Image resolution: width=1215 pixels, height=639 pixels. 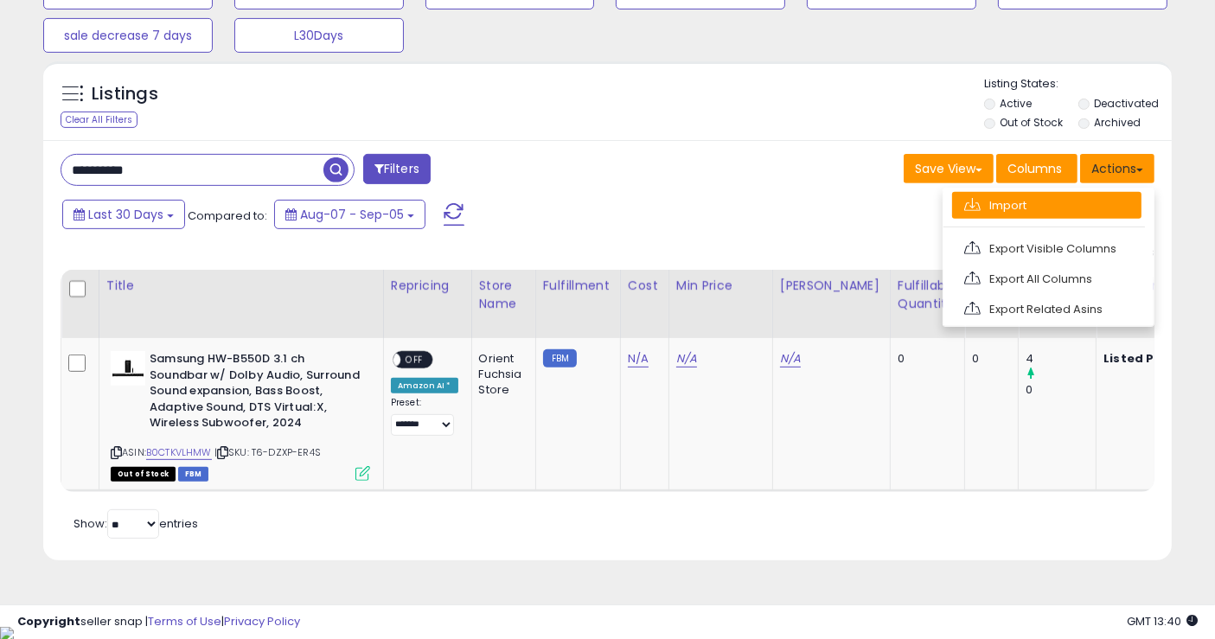 What do you see at coordinates (48, 621) in the screenshot?
I see `strong: Copyright` at bounding box center [48, 621].